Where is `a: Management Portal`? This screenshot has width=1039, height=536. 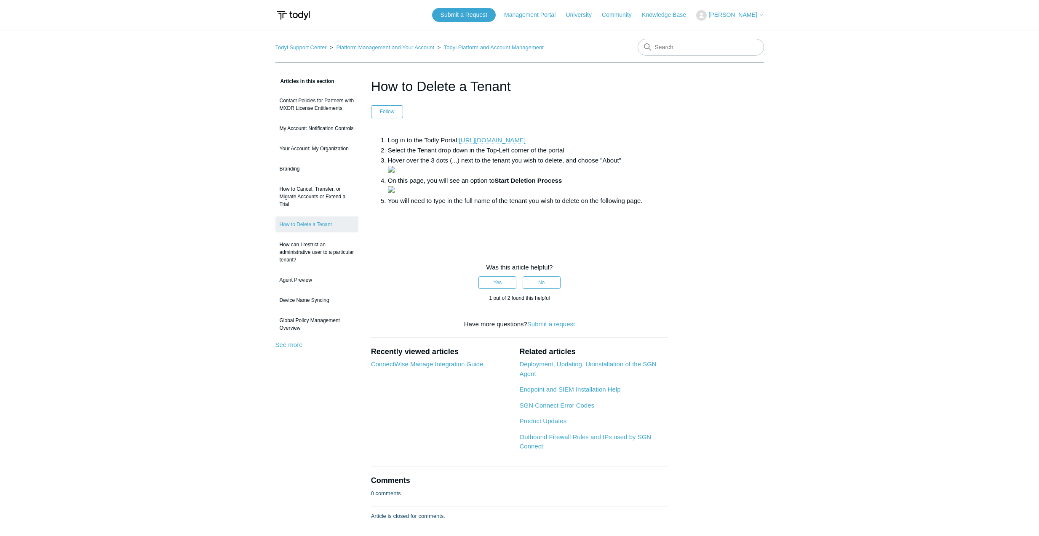 a: Management Portal is located at coordinates (534, 15).